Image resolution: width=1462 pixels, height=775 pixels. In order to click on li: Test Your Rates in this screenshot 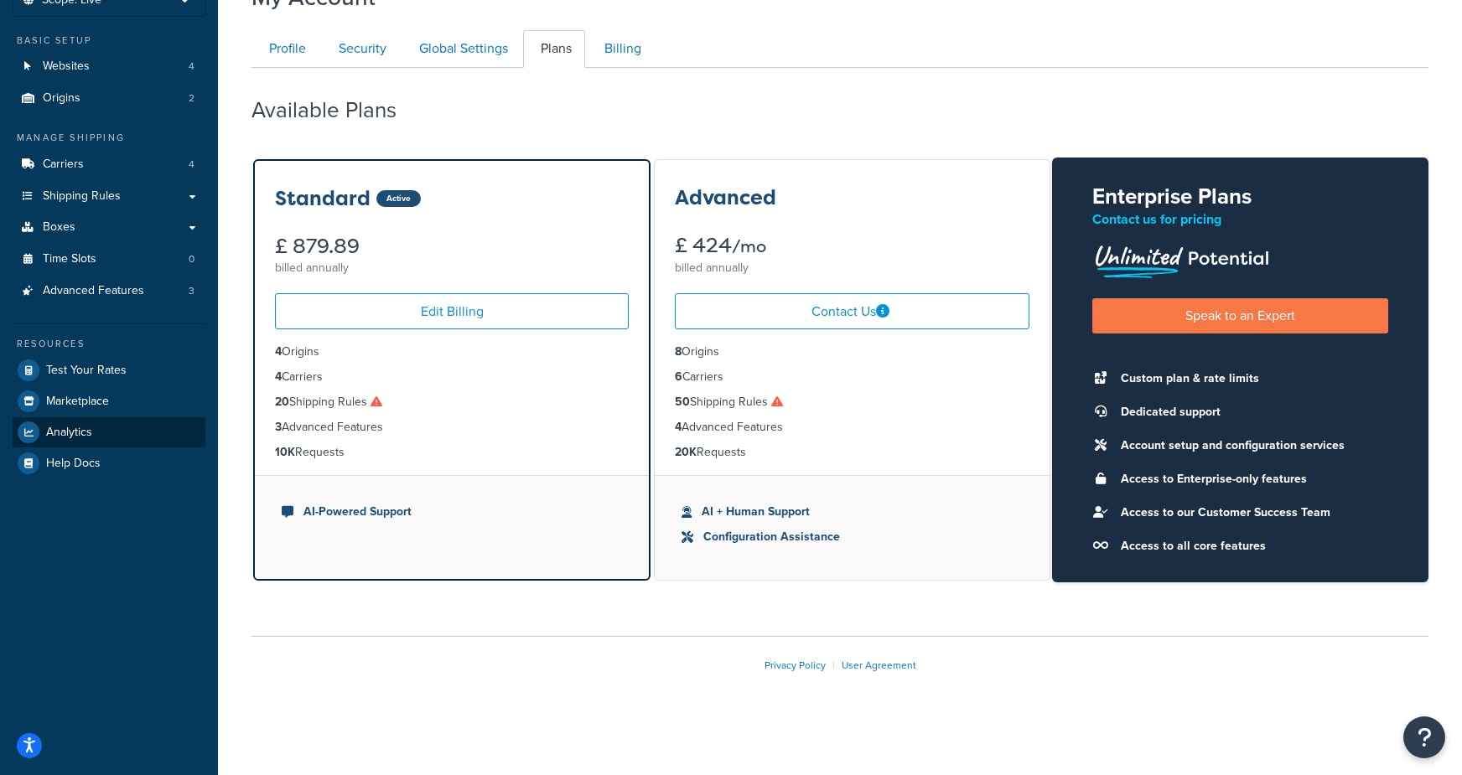, I will do `click(109, 371)`.